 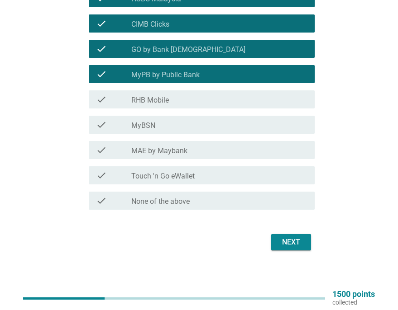 What do you see at coordinates (353, 303) in the screenshot?
I see `p: collected` at bounding box center [353, 303].